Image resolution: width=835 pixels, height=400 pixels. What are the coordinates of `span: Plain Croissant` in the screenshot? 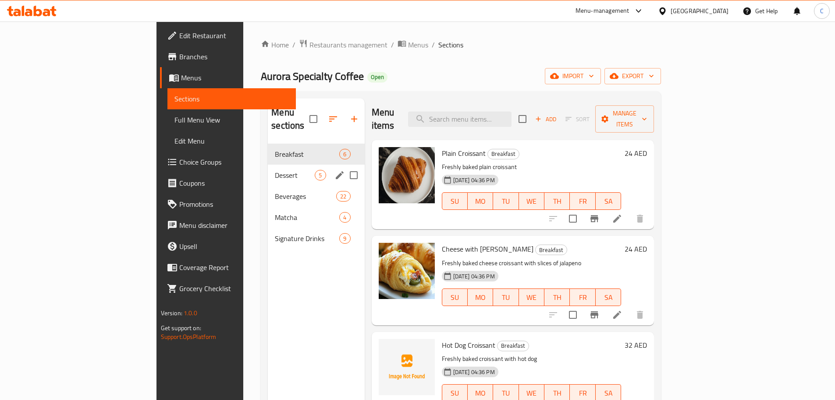 It's located at (464, 153).